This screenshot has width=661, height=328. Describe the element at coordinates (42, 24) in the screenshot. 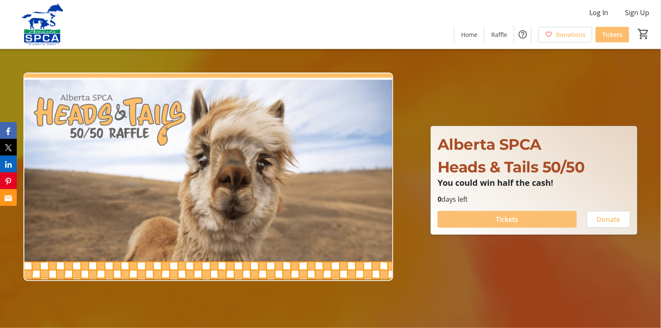

I see `img: Alberta SPCA's Logo` at that location.